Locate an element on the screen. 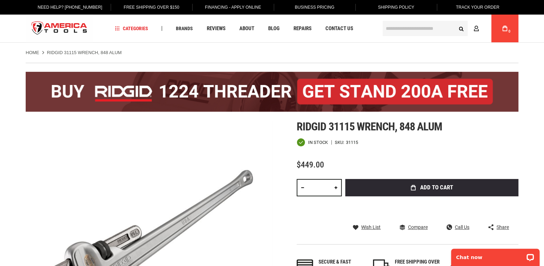 This screenshot has height=266, width=544. img: BOGO: Buy the RIDGID® 1224 Threader (26092), get the 92467 200A Stand FREE! is located at coordinates (272, 92).